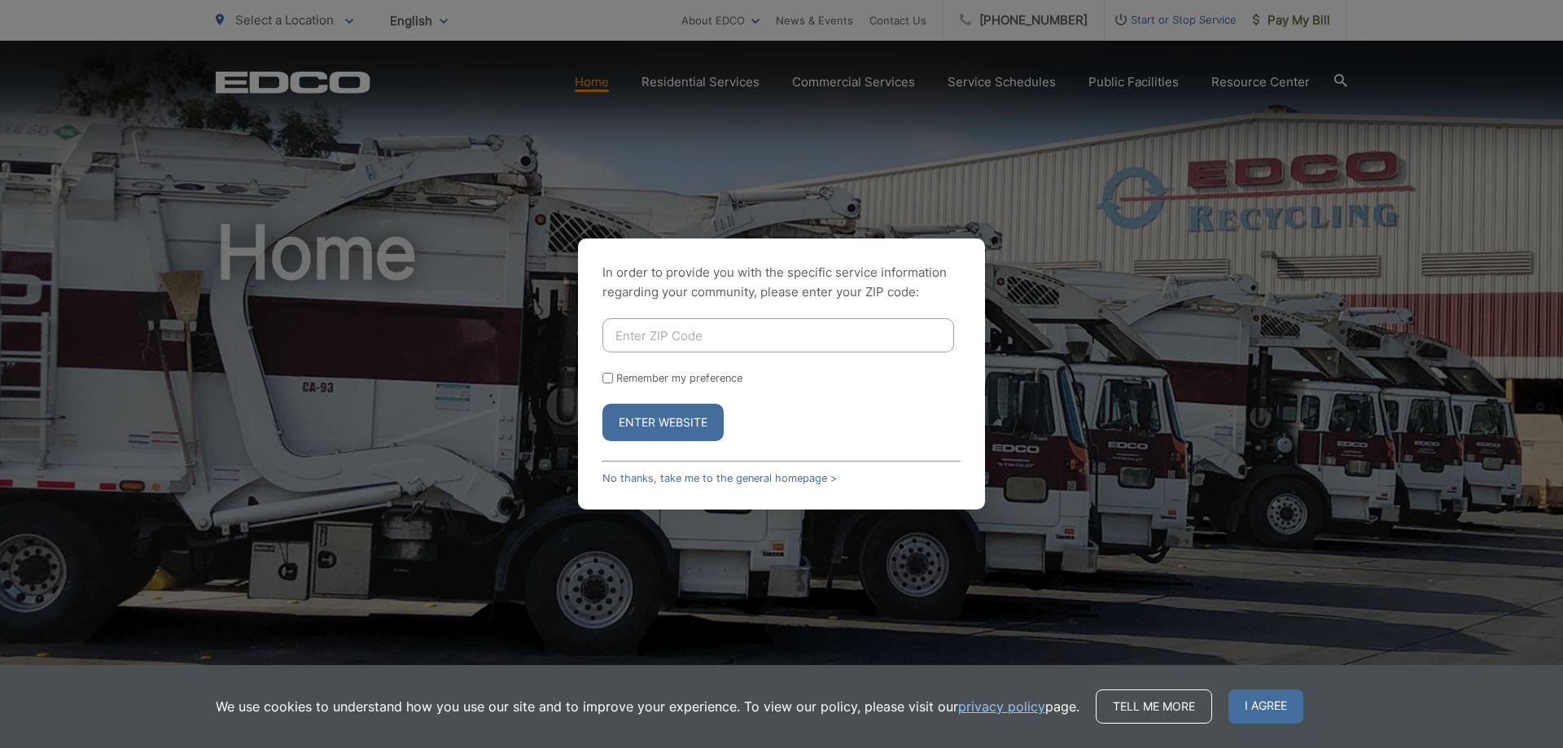 The image size is (1563, 748). Describe the element at coordinates (1266, 706) in the screenshot. I see `span: I agree` at that location.